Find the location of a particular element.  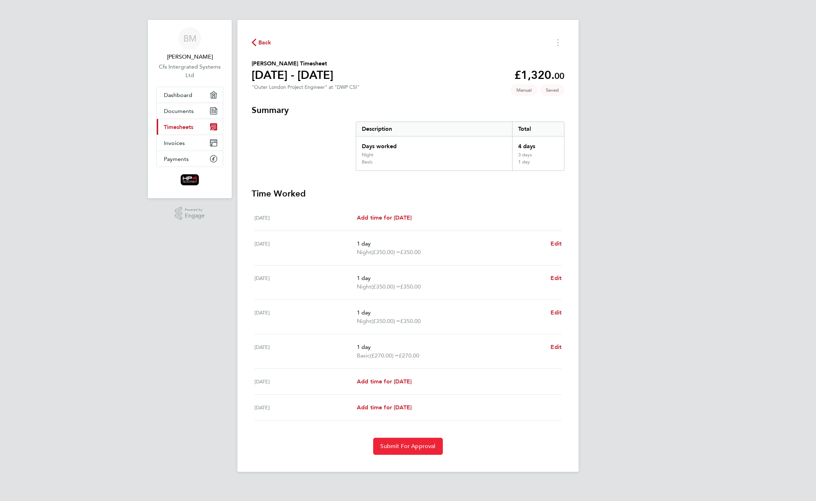

span: (£270.00) = is located at coordinates (384, 355).